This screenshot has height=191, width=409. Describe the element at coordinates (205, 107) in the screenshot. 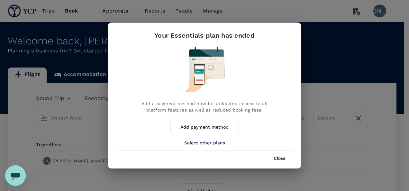

I see `p: Add a payment method now for unlimited access to all platform features as well as reduced booking...` at that location.